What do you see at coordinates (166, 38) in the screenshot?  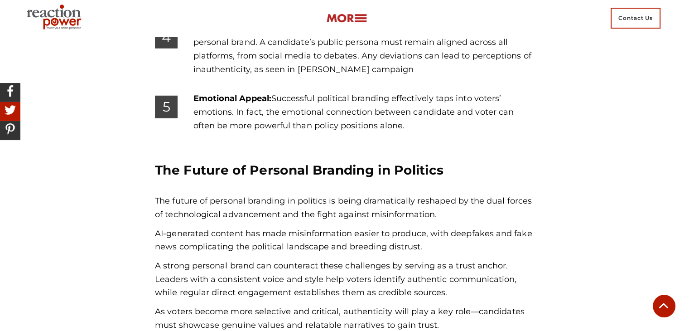 I see `p: 4` at bounding box center [166, 38].